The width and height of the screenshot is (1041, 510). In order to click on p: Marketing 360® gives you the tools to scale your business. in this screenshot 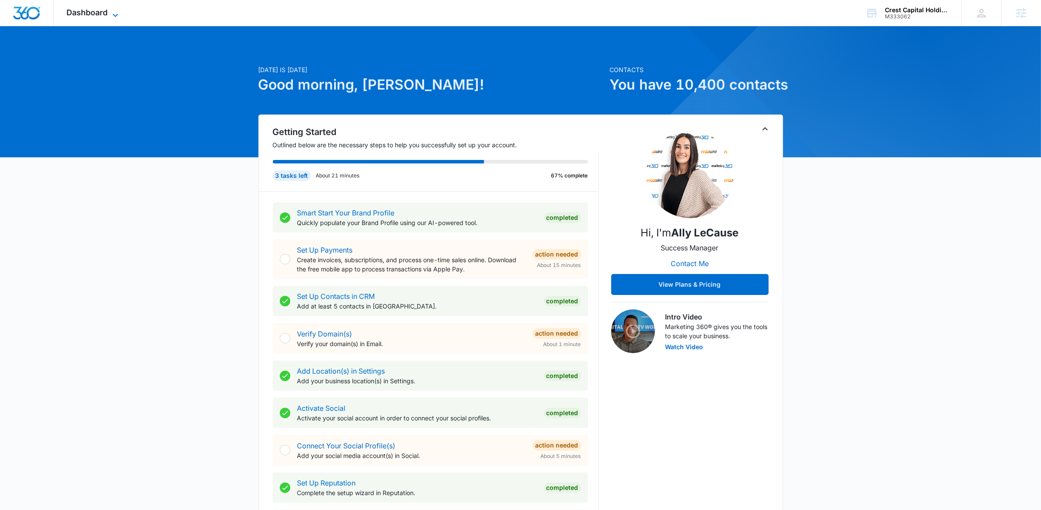, I will do `click(717, 331)`.